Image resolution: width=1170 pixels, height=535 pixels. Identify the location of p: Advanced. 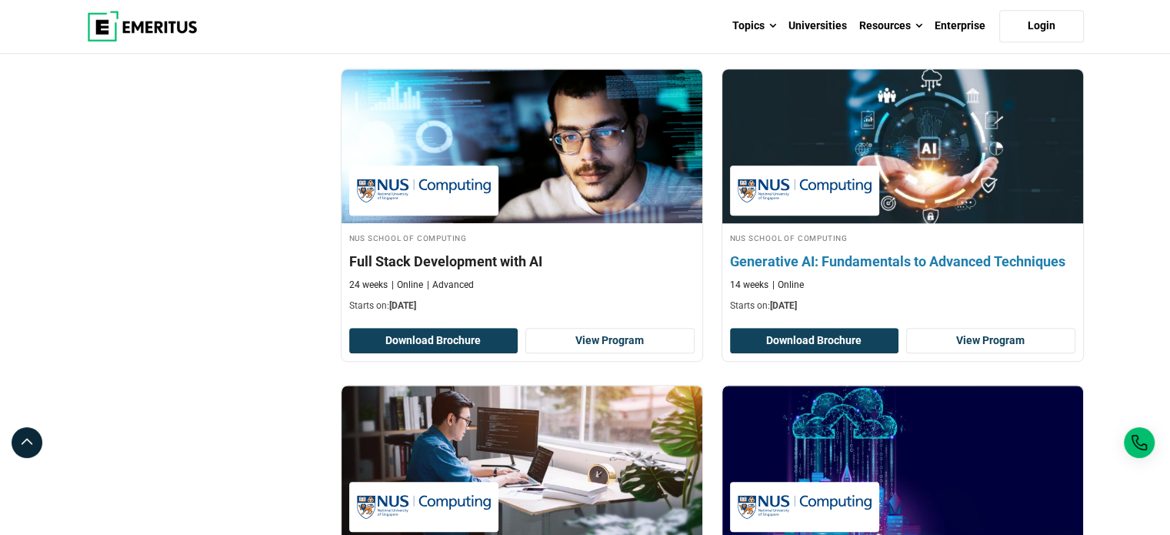
(450, 285).